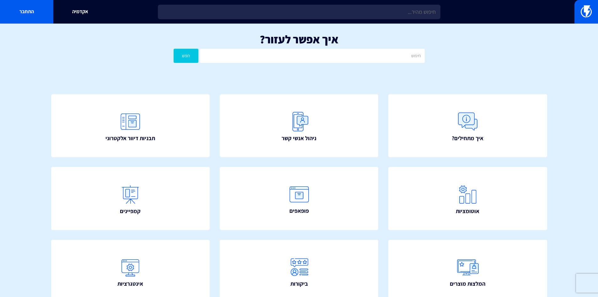  I want to click on span: איך מתחילים?, so click(468, 138).